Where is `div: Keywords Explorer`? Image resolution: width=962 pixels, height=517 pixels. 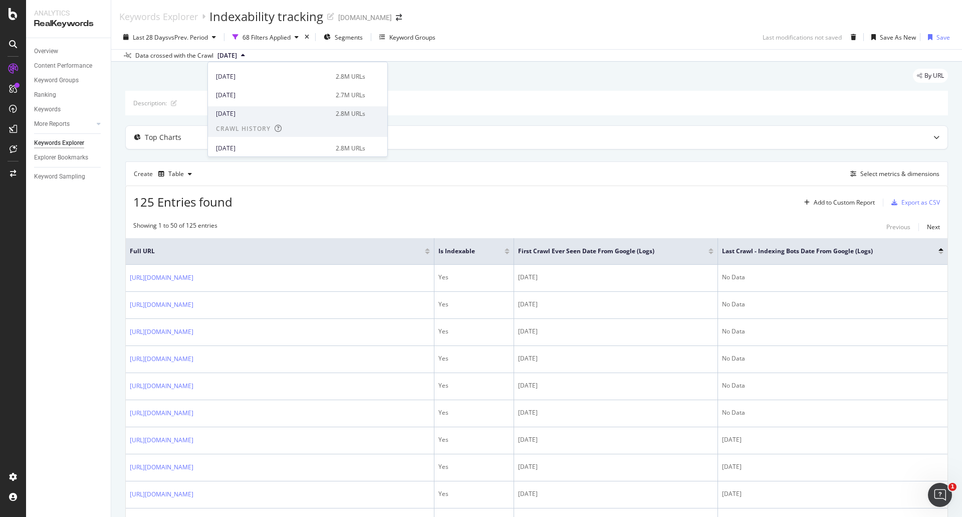
div: Keywords Explorer is located at coordinates (59, 143).